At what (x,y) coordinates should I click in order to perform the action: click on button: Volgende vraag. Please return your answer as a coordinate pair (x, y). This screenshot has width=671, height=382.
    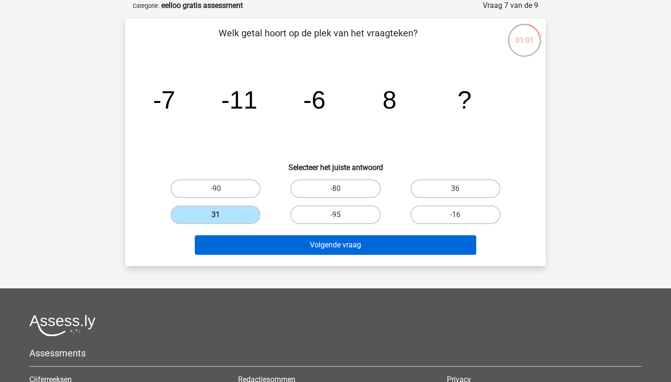
    Looking at the image, I should click on (335, 245).